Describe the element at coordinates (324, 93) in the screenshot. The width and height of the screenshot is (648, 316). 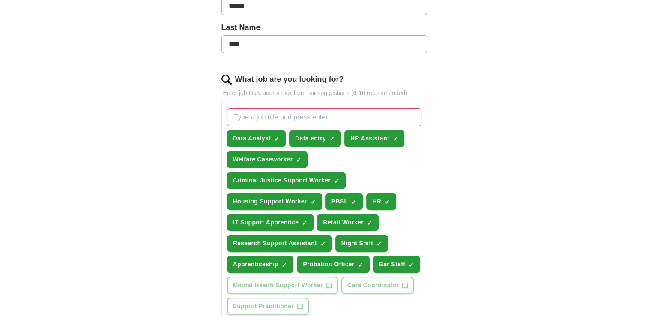
I see `p: Enter job titles and/or pick from our suggestions (6-10 recommended)` at that location.